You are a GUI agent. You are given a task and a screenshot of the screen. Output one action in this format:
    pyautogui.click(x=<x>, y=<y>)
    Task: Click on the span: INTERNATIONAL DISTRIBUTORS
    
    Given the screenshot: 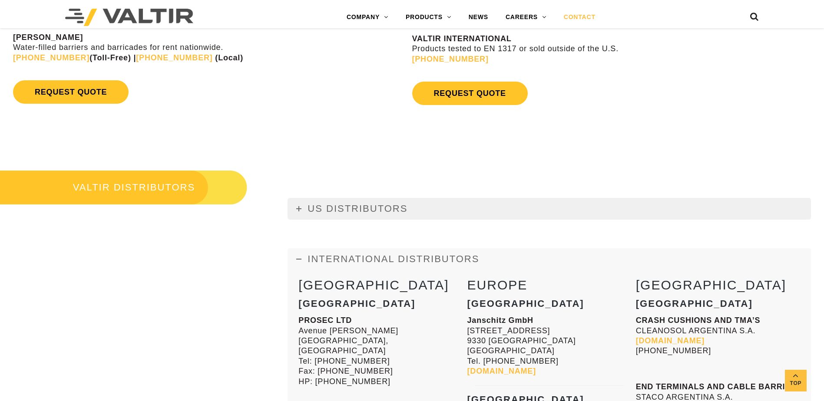 What is the action you would take?
    pyautogui.click(x=393, y=259)
    